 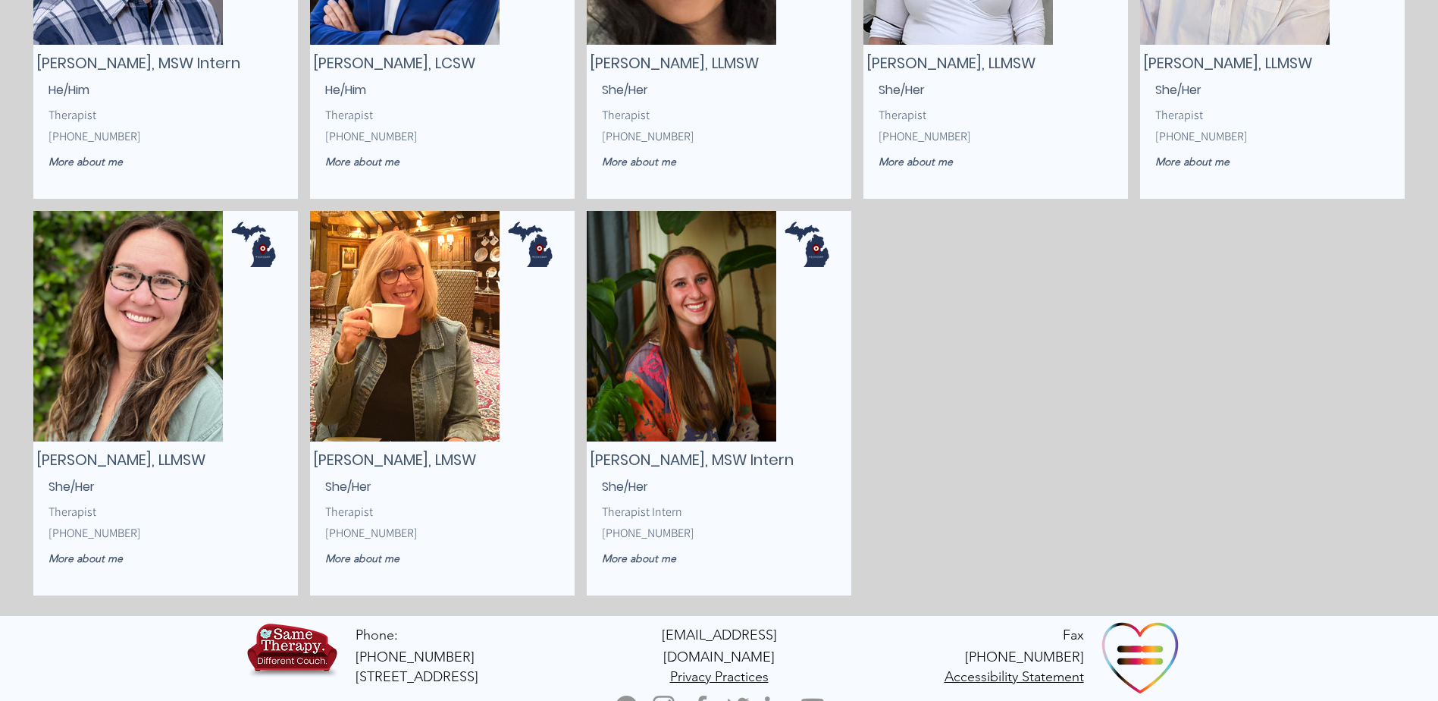 What do you see at coordinates (720, 676) in the screenshot?
I see `span: Privacy Practices` at bounding box center [720, 676].